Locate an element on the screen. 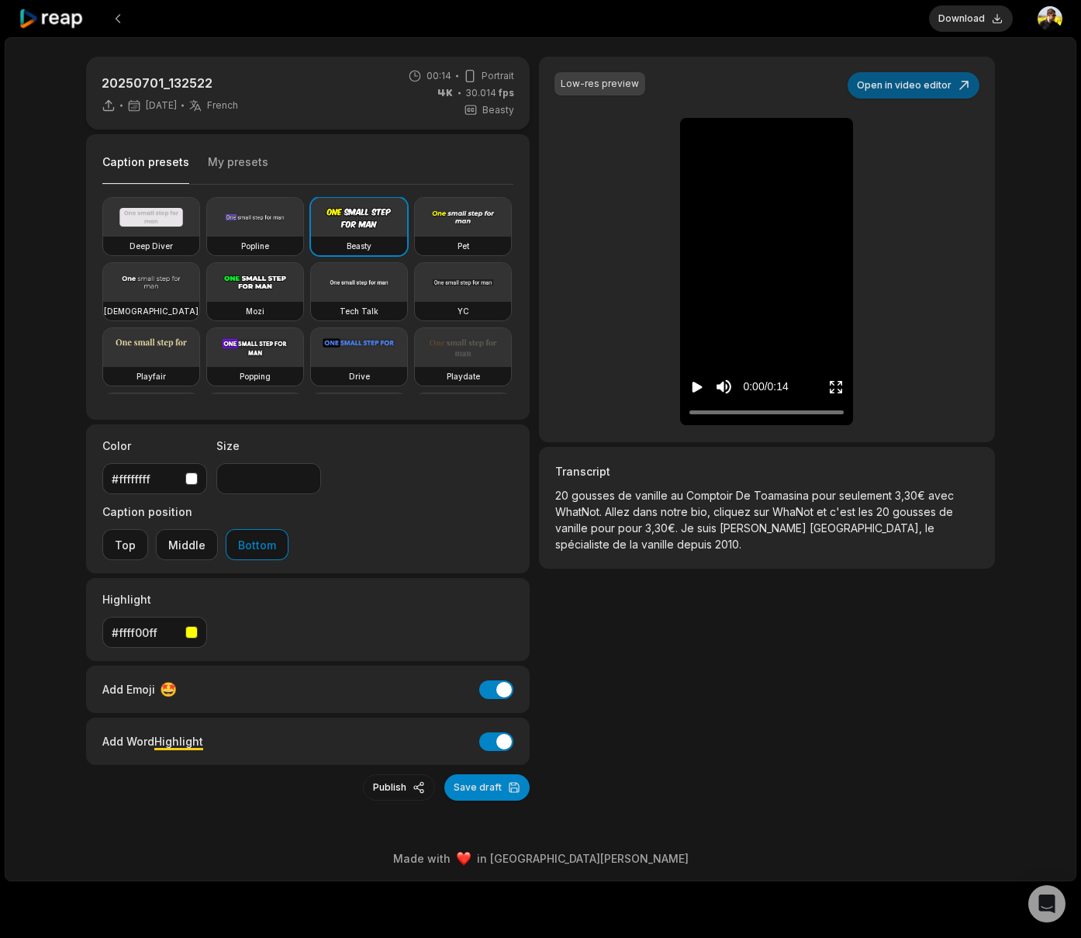 Image resolution: width=1081 pixels, height=938 pixels. button: Middle is located at coordinates (187, 545).